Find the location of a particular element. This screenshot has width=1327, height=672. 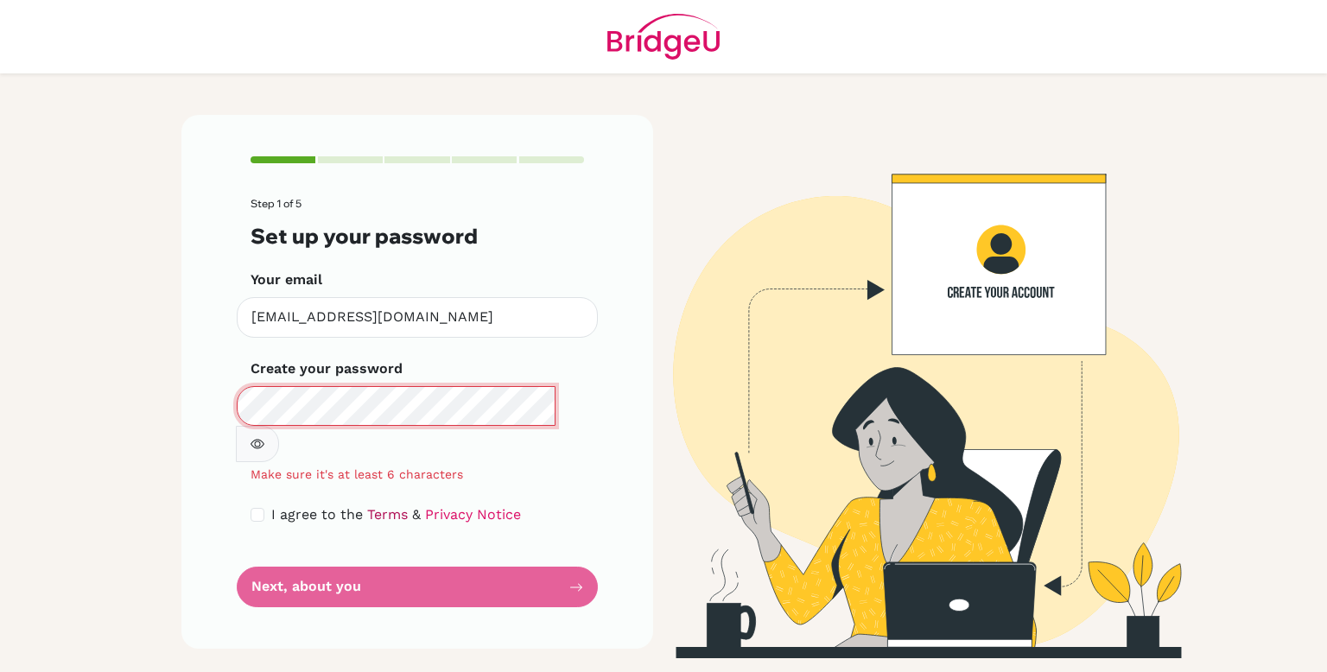

h3: Set up your password is located at coordinates (417, 236).